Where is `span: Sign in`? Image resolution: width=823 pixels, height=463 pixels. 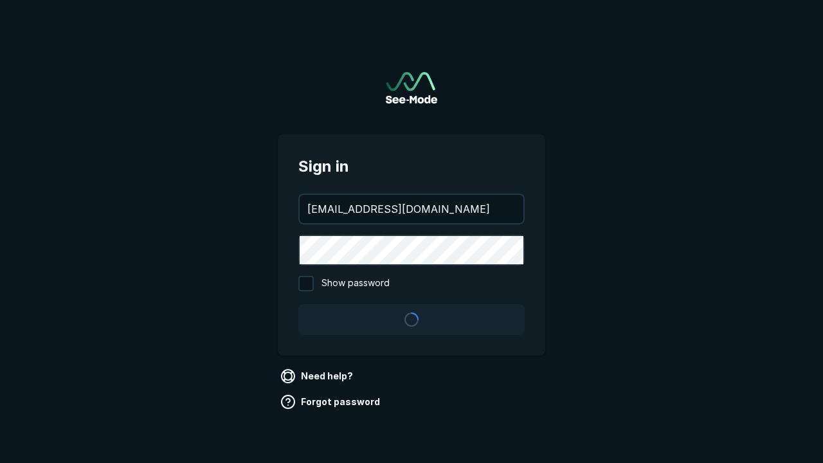 span: Sign in is located at coordinates (411, 166).